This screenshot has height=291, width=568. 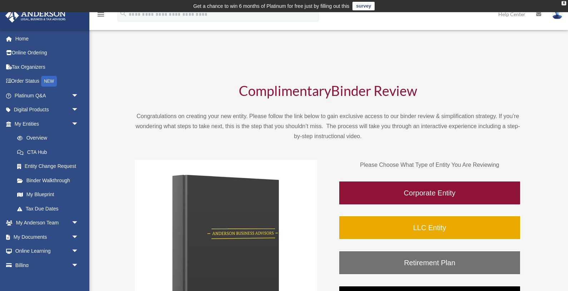 What do you see at coordinates (430, 262) in the screenshot?
I see `a: Retirement Plan` at bounding box center [430, 262].